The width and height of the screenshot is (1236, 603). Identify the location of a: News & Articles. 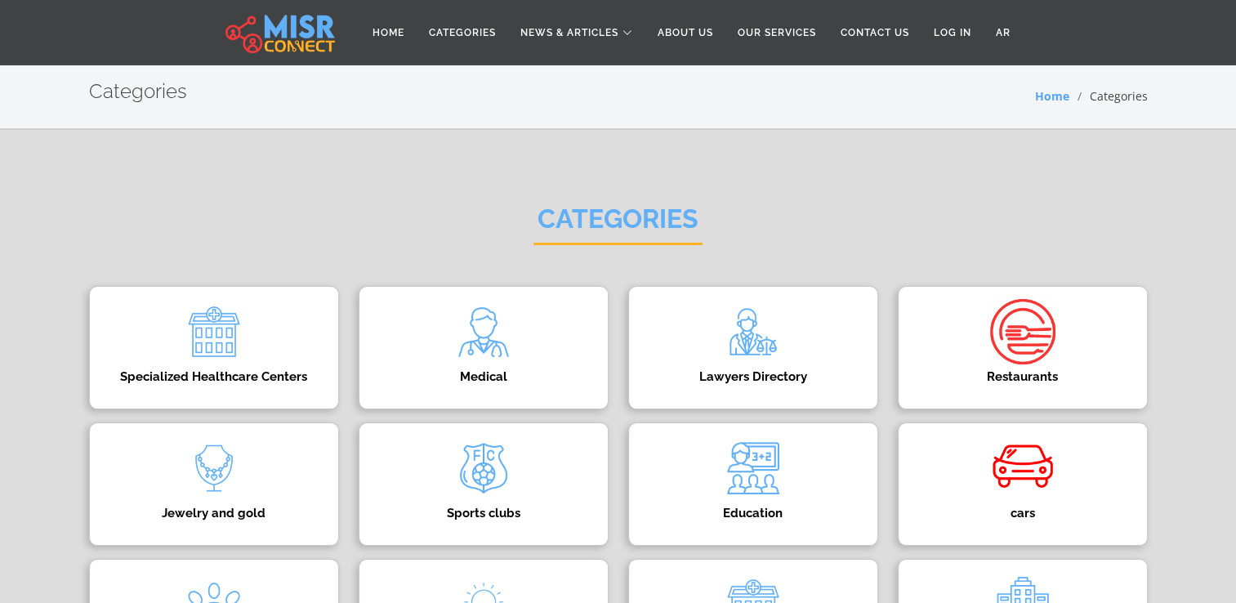
(577, 33).